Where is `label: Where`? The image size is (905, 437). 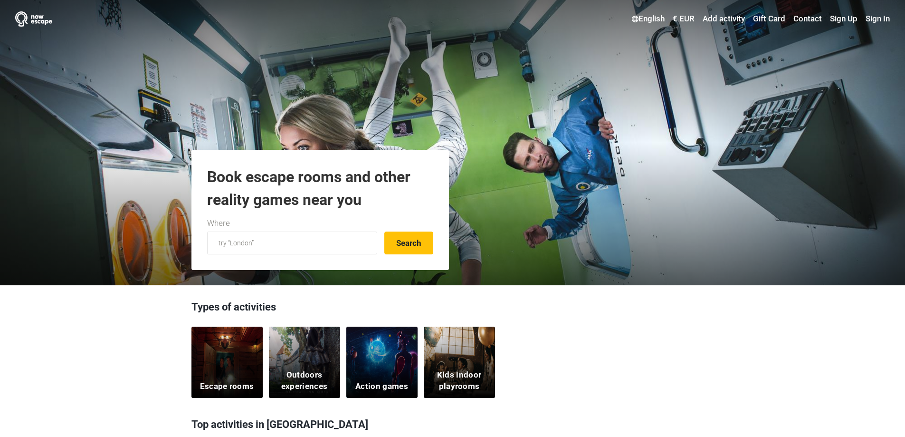
label: Where is located at coordinates (219, 223).